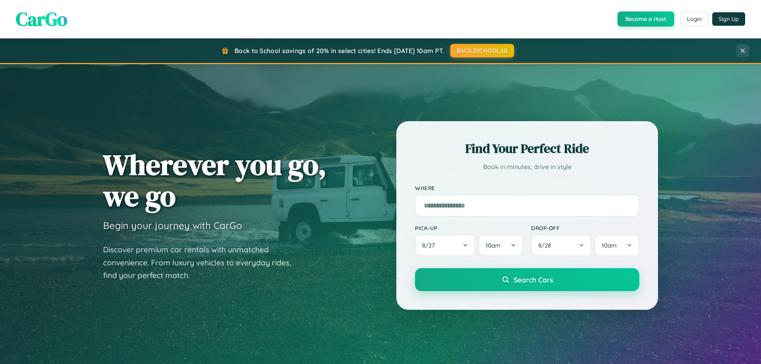  What do you see at coordinates (482, 51) in the screenshot?
I see `button: BACK2SCHOOL20` at bounding box center [482, 51].